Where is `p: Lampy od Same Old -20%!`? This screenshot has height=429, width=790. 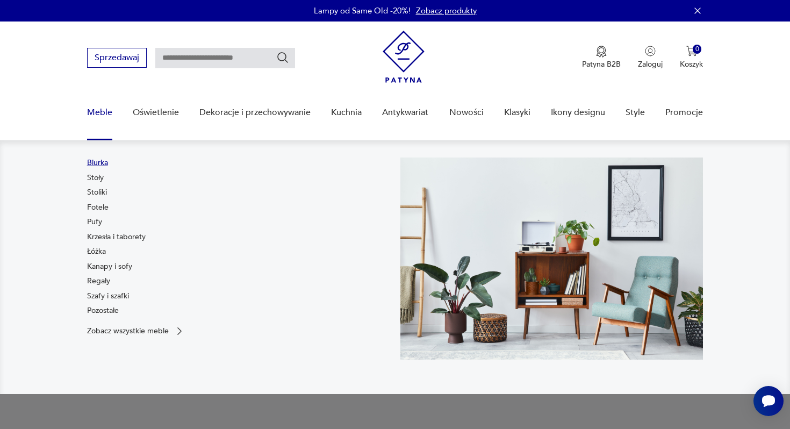
p: Lampy od Same Old -20%! is located at coordinates (362, 11).